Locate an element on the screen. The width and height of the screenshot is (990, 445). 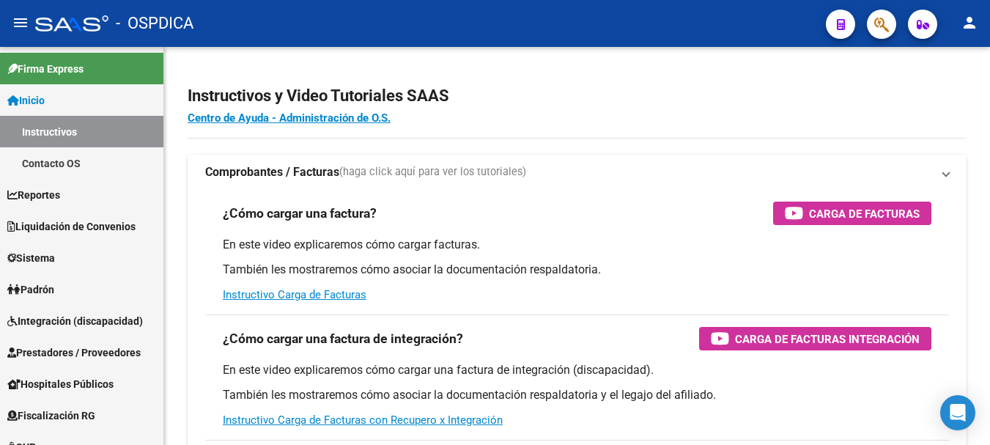
strong: Comprobantes / Facturas is located at coordinates (272, 172).